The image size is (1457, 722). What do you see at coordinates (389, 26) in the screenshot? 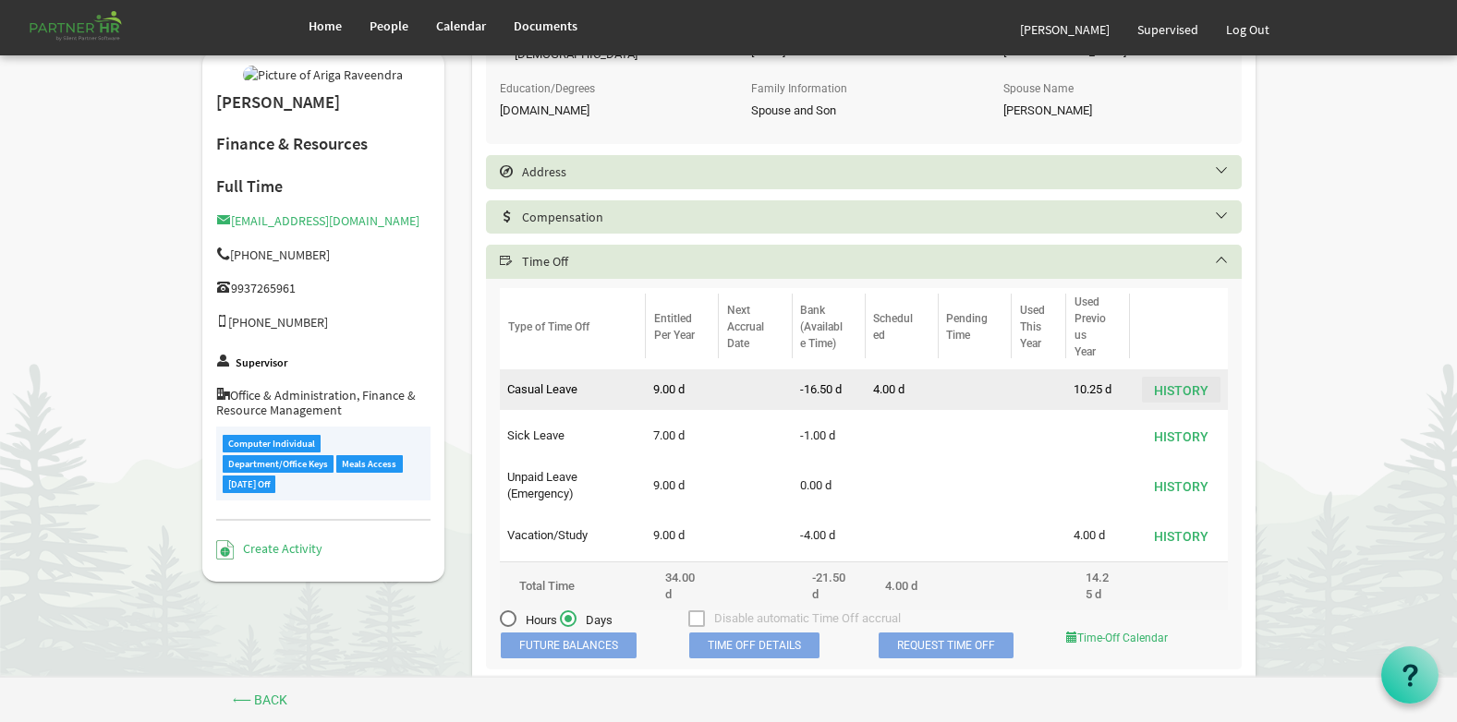
I see `span: People` at bounding box center [389, 26].